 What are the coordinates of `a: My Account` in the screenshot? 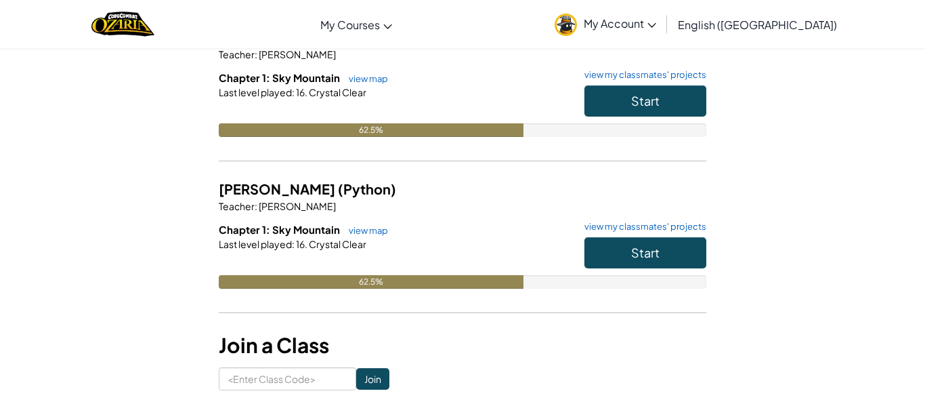 It's located at (606, 24).